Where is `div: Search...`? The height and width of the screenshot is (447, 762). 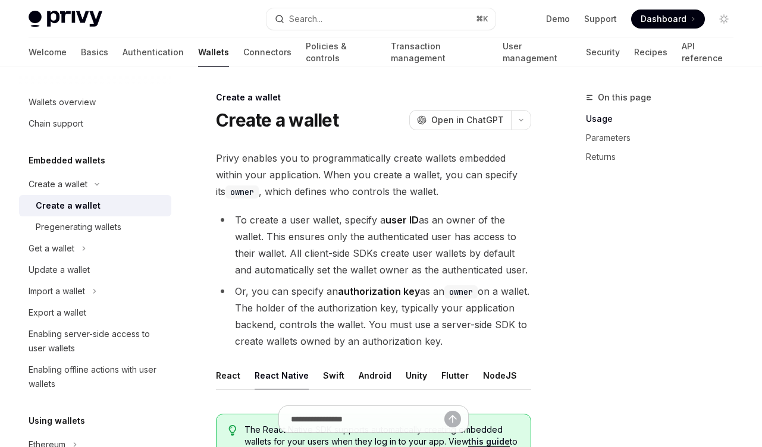 div: Search... is located at coordinates (306, 19).